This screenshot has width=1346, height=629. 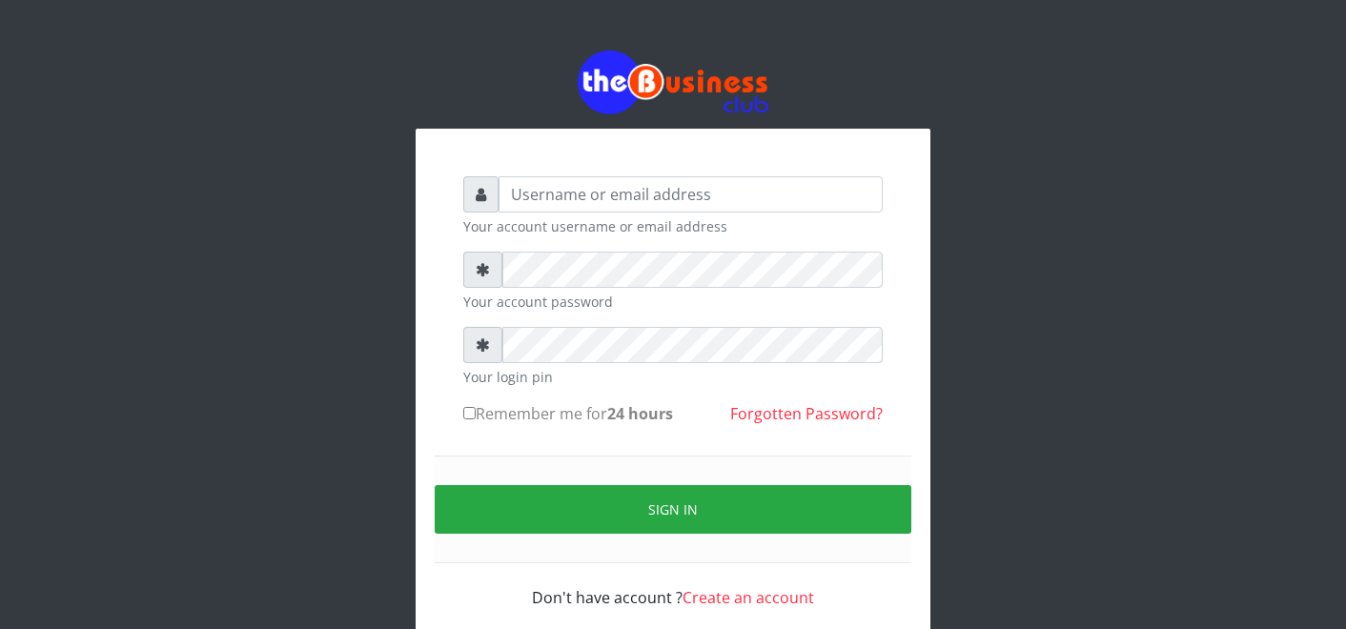 I want to click on small: Your account username or email address, so click(x=673, y=226).